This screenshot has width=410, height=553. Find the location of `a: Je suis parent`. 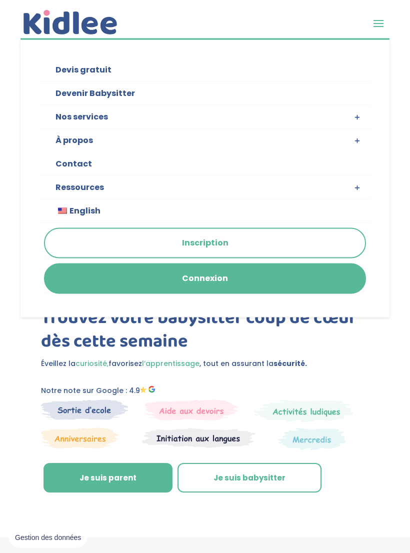

a: Je suis parent is located at coordinates (108, 478).